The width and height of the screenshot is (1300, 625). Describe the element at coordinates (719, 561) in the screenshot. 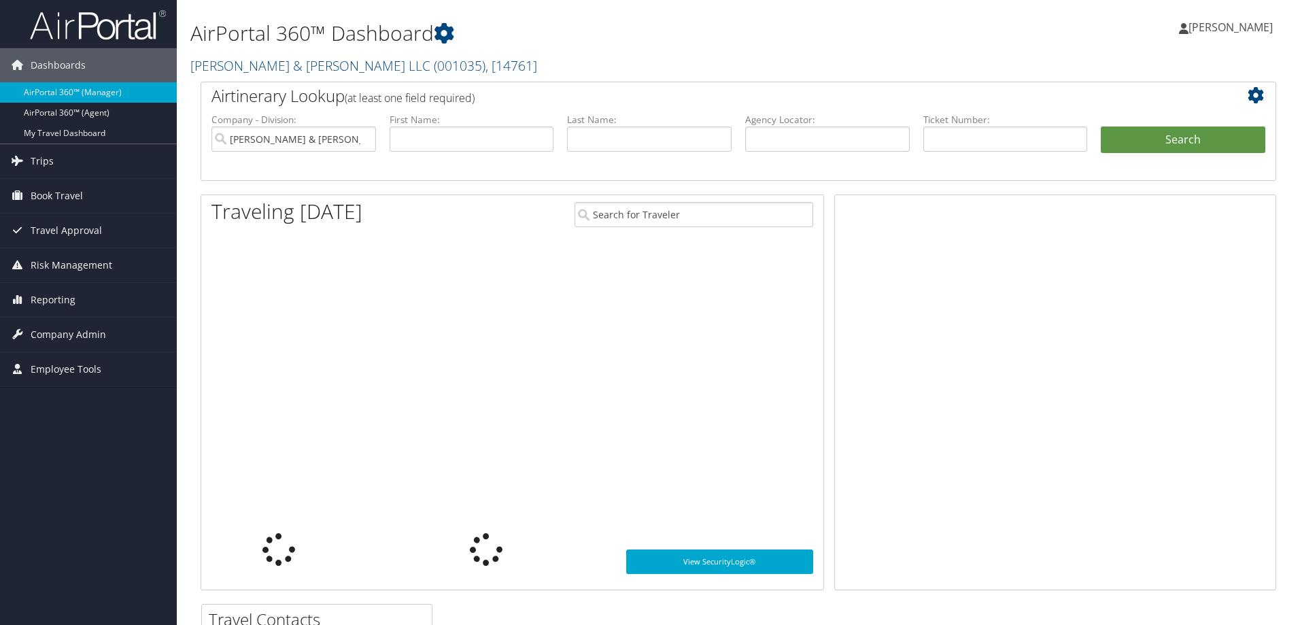

I see `a: View SecurityLogic®` at that location.